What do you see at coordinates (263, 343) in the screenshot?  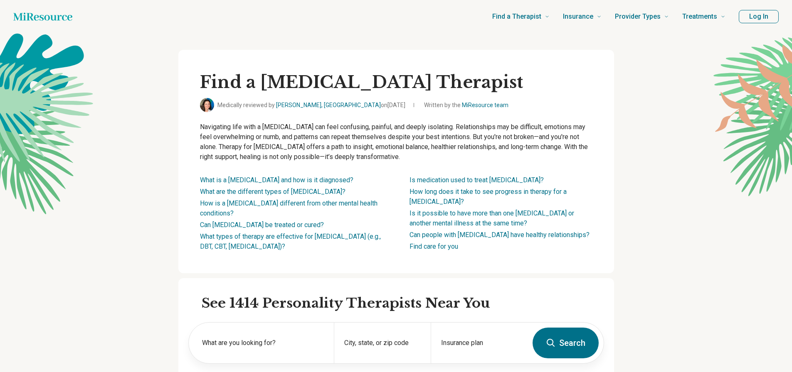 I see `label: What are you looking for?` at bounding box center [263, 343].